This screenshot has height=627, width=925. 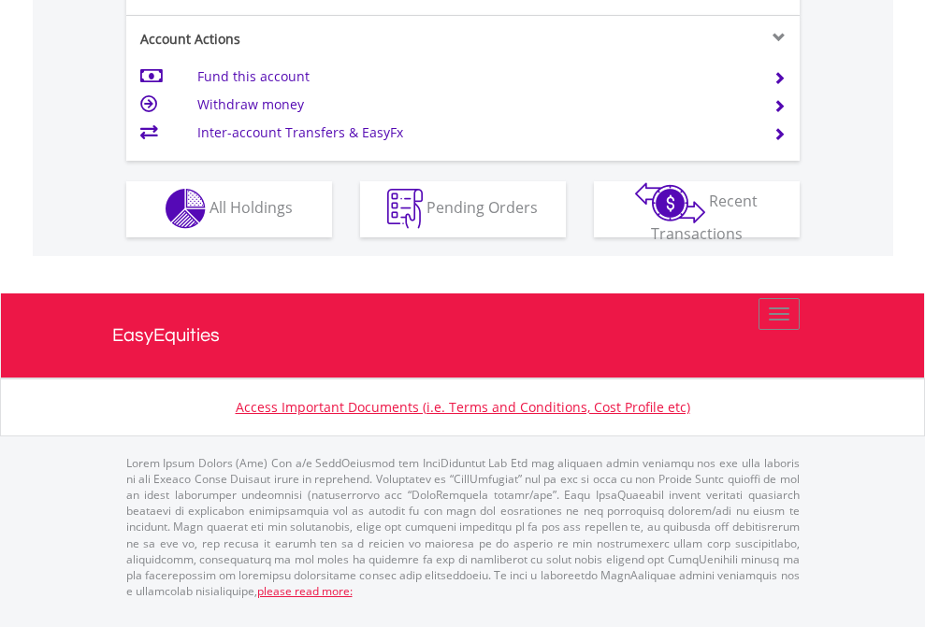 I want to click on td: Withdraw money, so click(x=473, y=105).